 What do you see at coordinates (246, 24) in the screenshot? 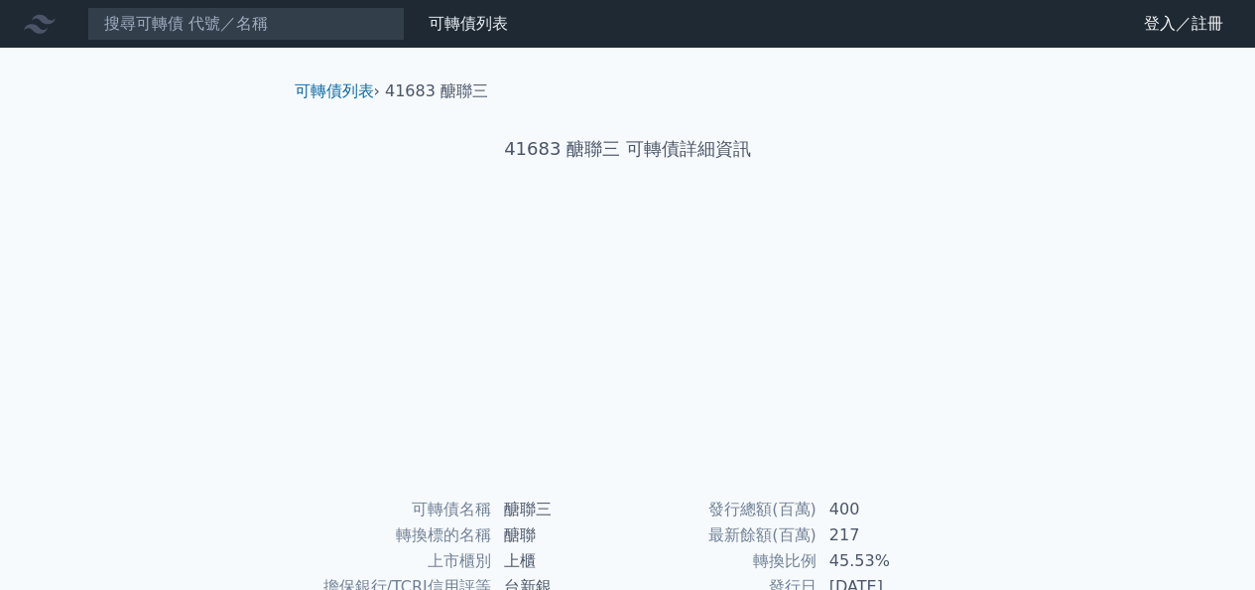
I see `input: 搜尋可轉債 代號／名稱` at bounding box center [246, 24].